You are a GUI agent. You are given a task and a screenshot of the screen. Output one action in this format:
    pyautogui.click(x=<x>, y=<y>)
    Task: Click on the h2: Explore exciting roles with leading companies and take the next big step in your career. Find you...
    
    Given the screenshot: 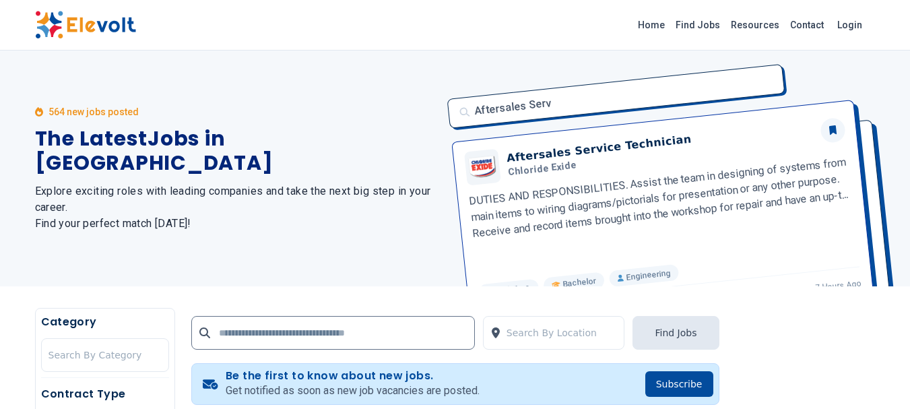 What is the action you would take?
    pyautogui.click(x=237, y=207)
    